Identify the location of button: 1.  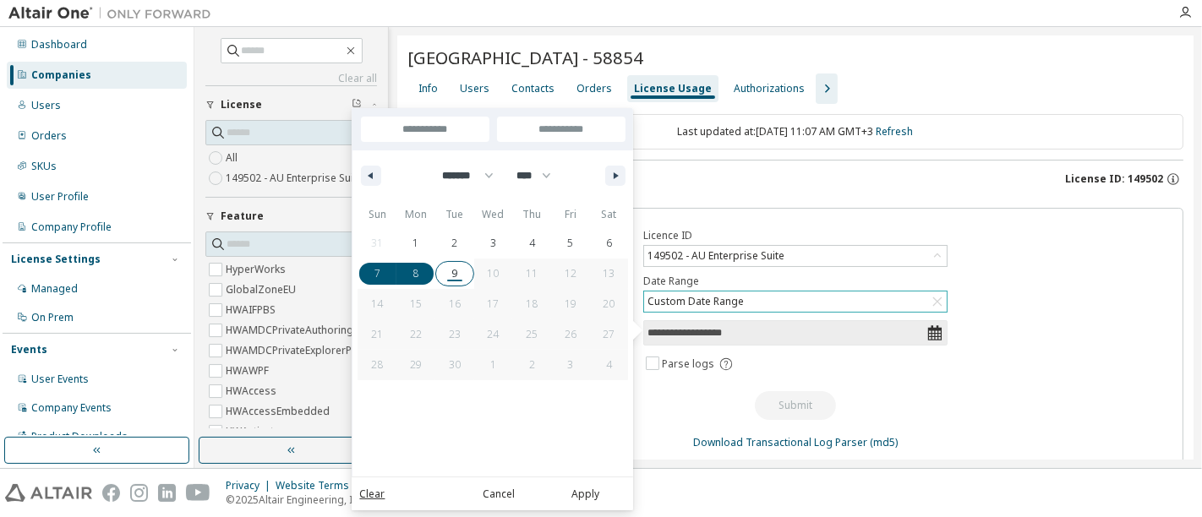
(416, 243).